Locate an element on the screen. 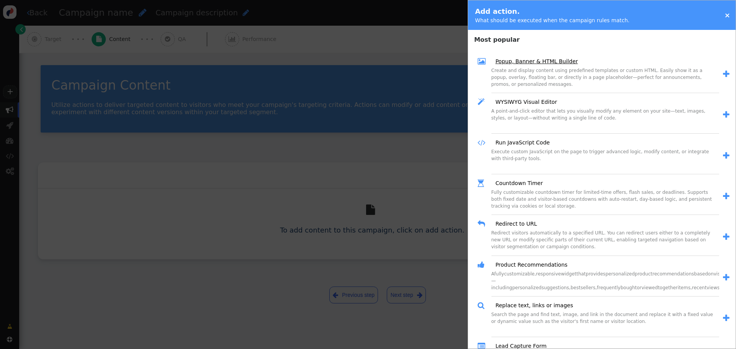 Image resolution: width=736 pixels, height=349 pixels. span: items, is located at coordinates (685, 288).